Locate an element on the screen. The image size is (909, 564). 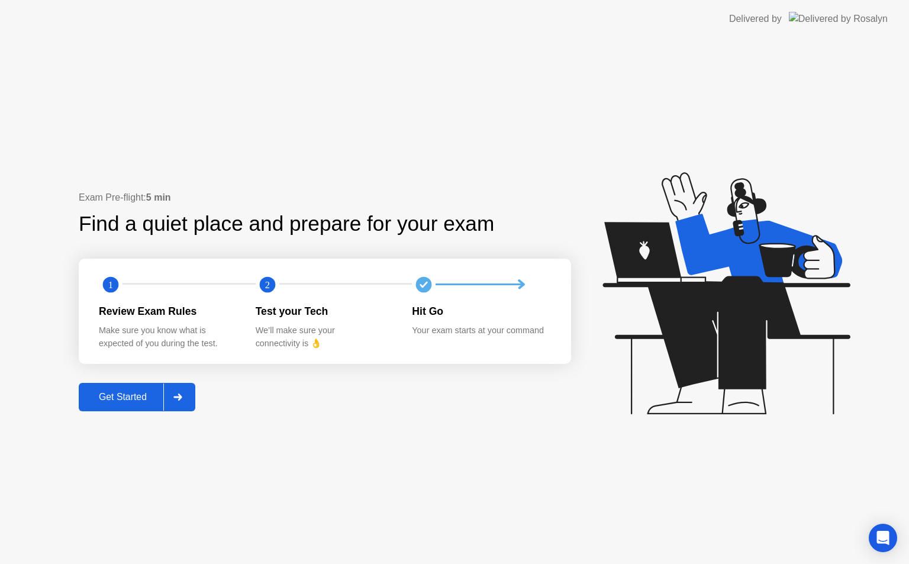
div: Test your Tech is located at coordinates (324, 311).